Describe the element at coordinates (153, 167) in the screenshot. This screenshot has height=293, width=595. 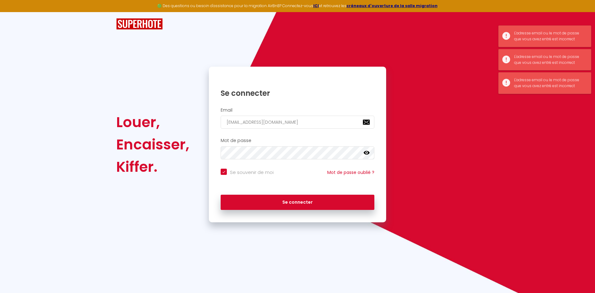
I see `div: Kiffer.` at that location.